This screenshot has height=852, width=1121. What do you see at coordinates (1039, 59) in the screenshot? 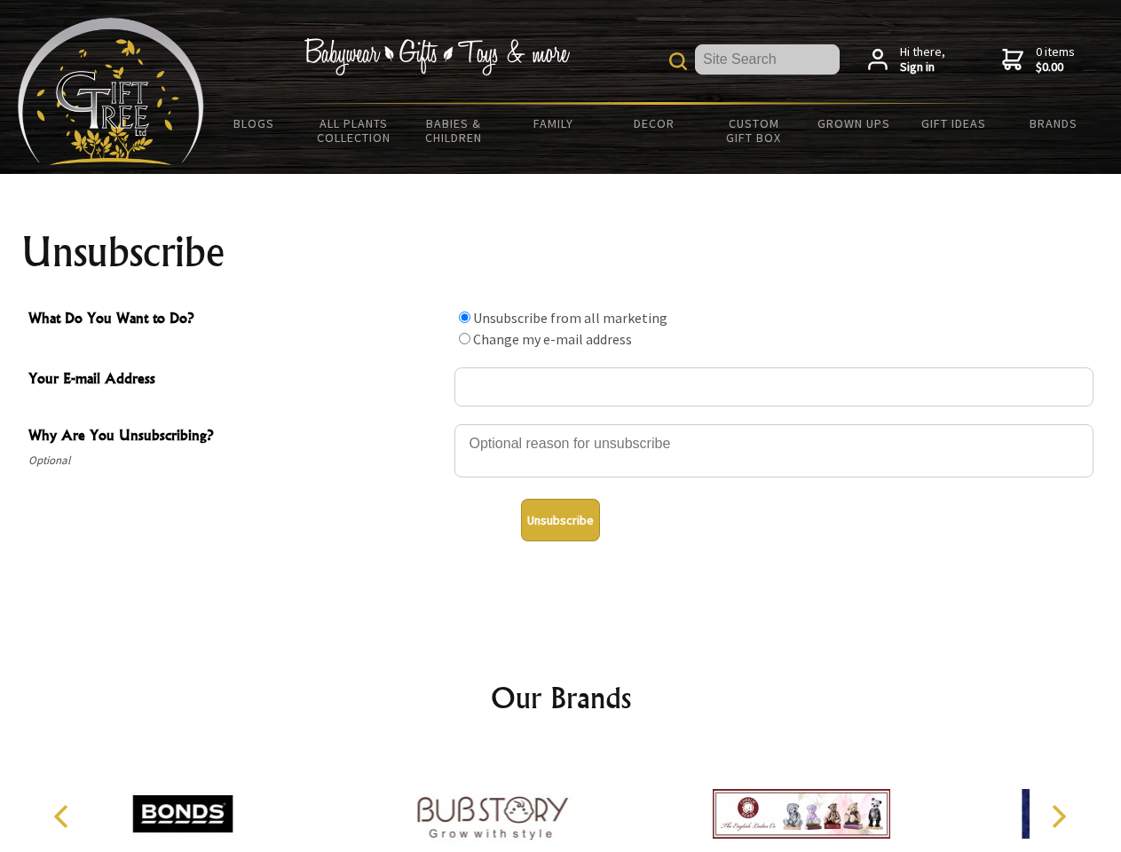
I see `a: 0 items$0.00` at bounding box center [1039, 59].